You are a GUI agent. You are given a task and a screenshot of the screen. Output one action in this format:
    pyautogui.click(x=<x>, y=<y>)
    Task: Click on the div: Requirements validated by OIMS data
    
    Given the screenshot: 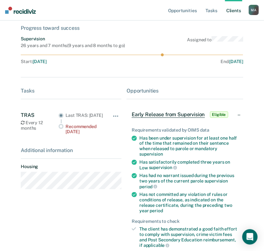 What is the action you would take?
    pyautogui.click(x=185, y=130)
    